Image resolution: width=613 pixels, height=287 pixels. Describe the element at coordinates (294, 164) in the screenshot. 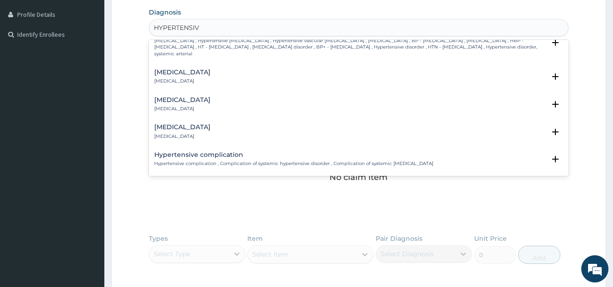

I see `p: Hypertensive complication , Complication of systemic hypertensive disorder , Complication of syst...` at that location.